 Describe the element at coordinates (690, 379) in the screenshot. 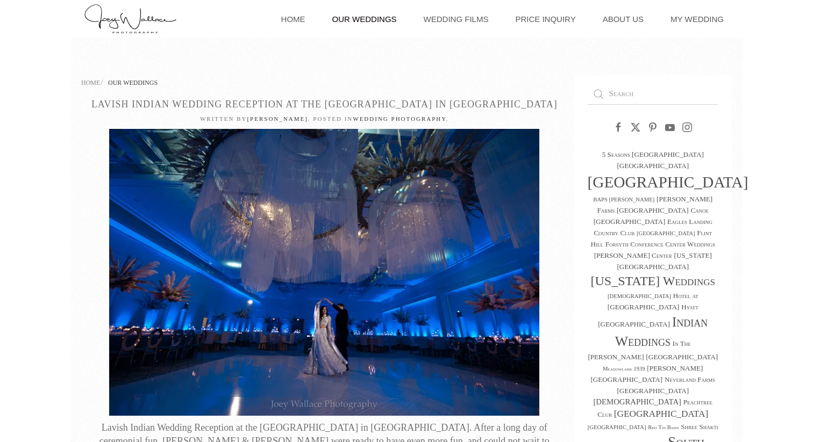

I see `a: Neverland Farms (2 items)` at that location.